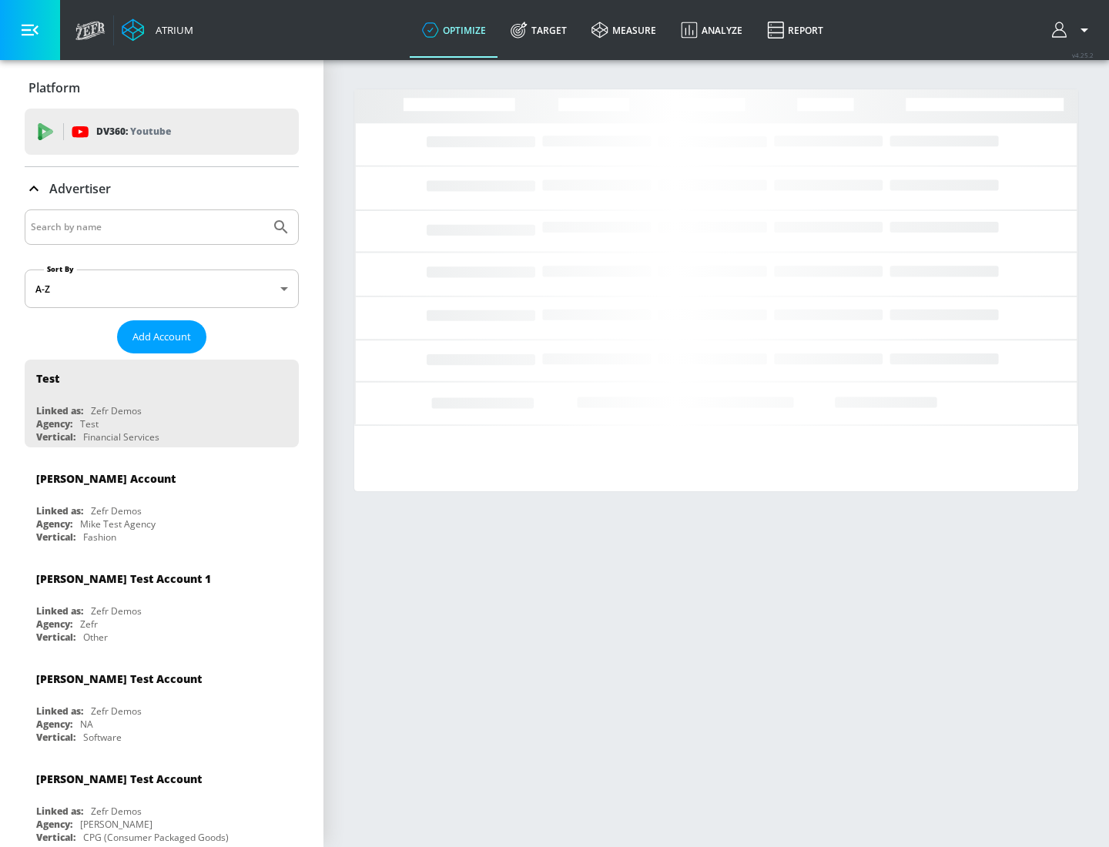 This screenshot has height=847, width=1109. What do you see at coordinates (150, 131) in the screenshot?
I see `p: Youtube` at bounding box center [150, 131].